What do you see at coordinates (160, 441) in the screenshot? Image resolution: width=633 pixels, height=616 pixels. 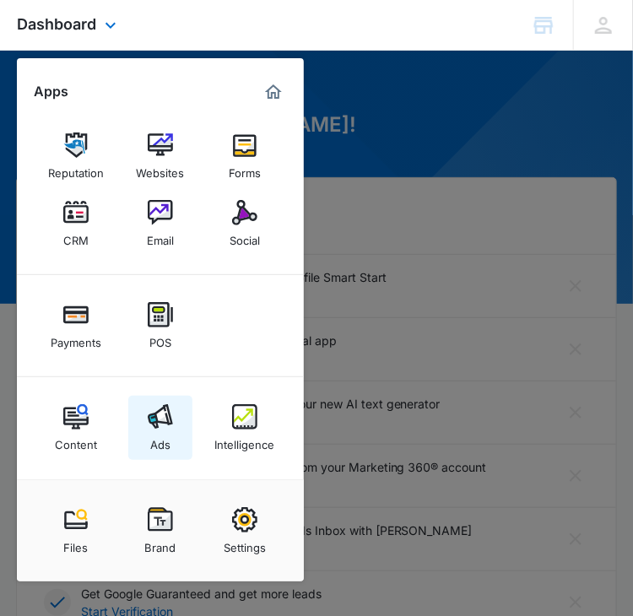 I see `div: Ads` at bounding box center [160, 441].